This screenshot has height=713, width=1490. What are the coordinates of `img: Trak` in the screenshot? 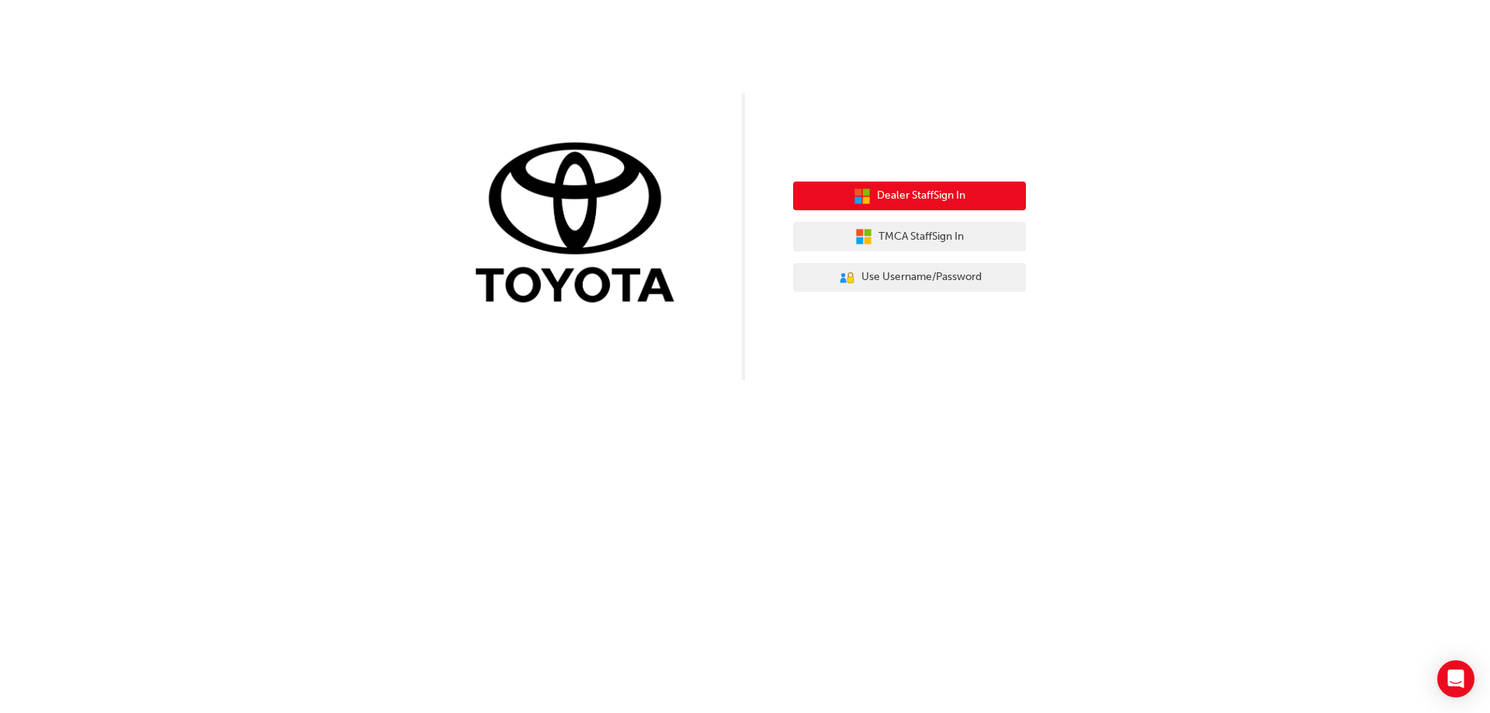 It's located at (580, 224).